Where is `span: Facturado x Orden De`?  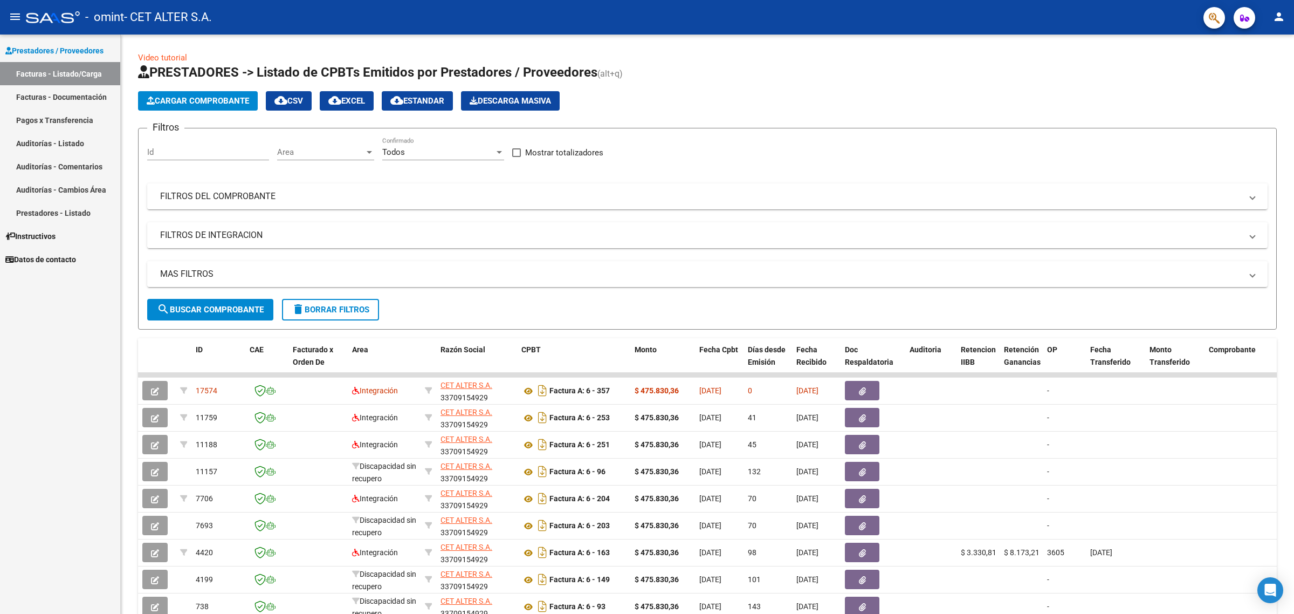 span: Facturado x Orden De is located at coordinates (313, 355).